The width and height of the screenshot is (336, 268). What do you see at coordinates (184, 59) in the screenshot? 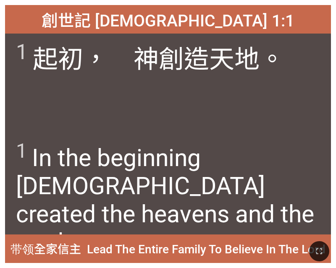
I see `wh7225: ， 神` at bounding box center [184, 59].